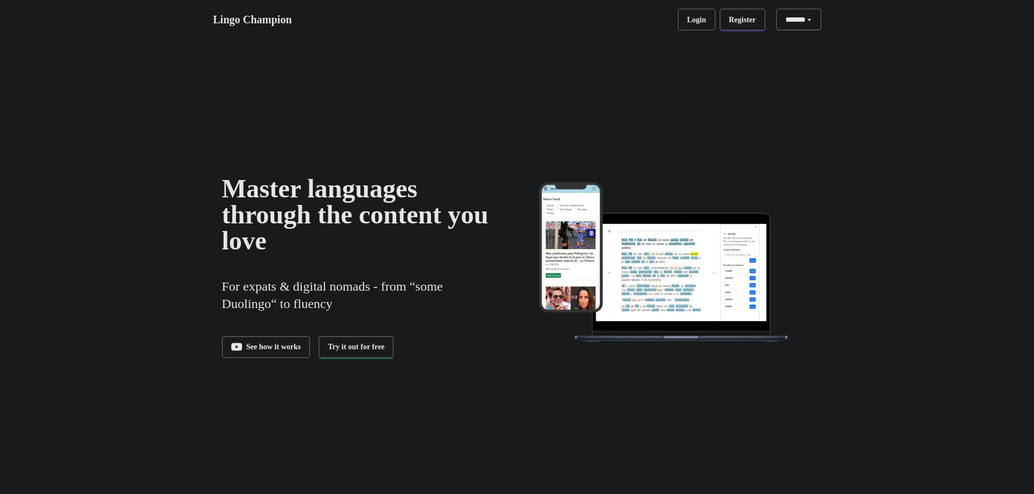  What do you see at coordinates (266, 347) in the screenshot?
I see `a: See how it works` at bounding box center [266, 347].